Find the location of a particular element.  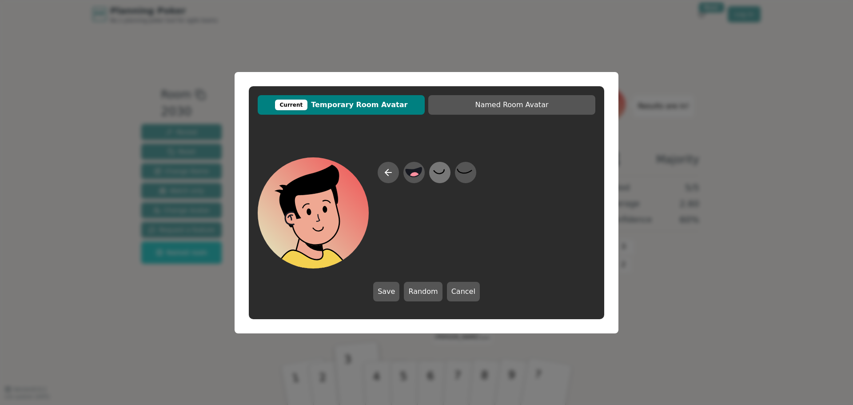

button: CurrentTemporary Room Avatar is located at coordinates (341, 105).